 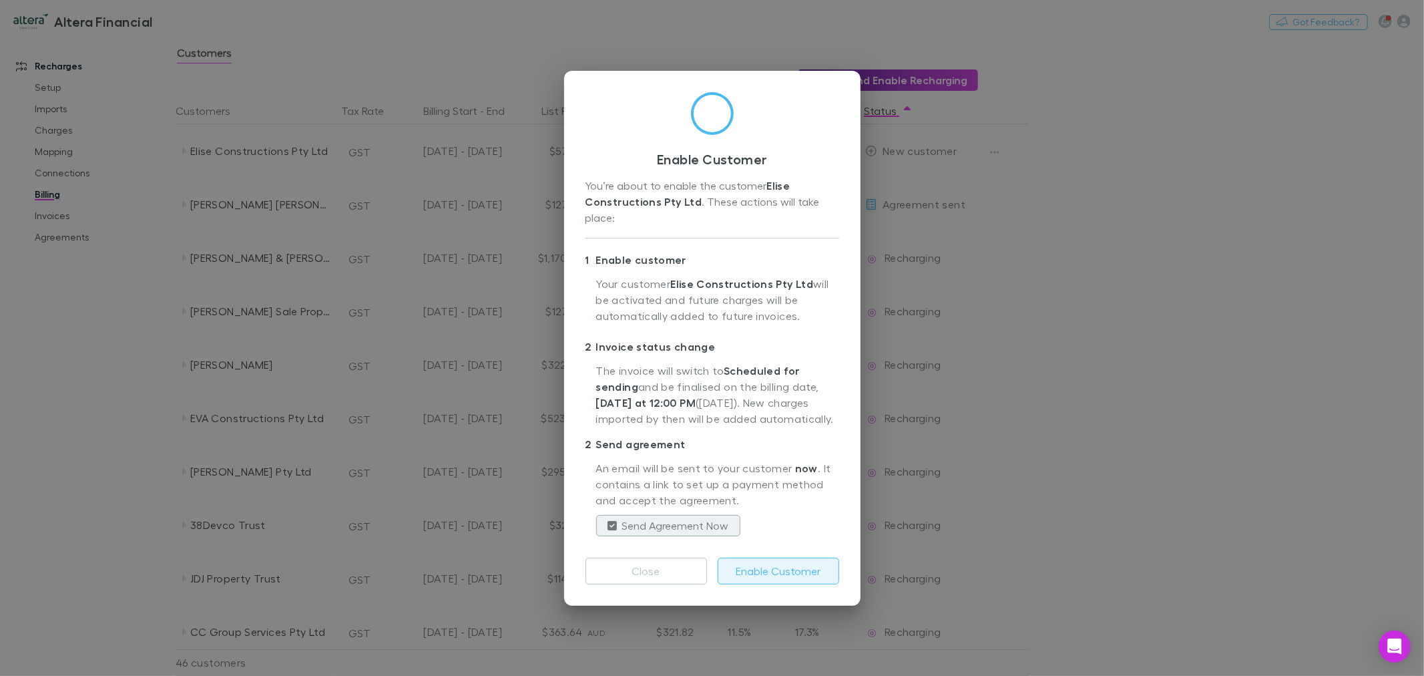 What do you see at coordinates (778, 571) in the screenshot?
I see `button: Enable Customer` at bounding box center [778, 571].